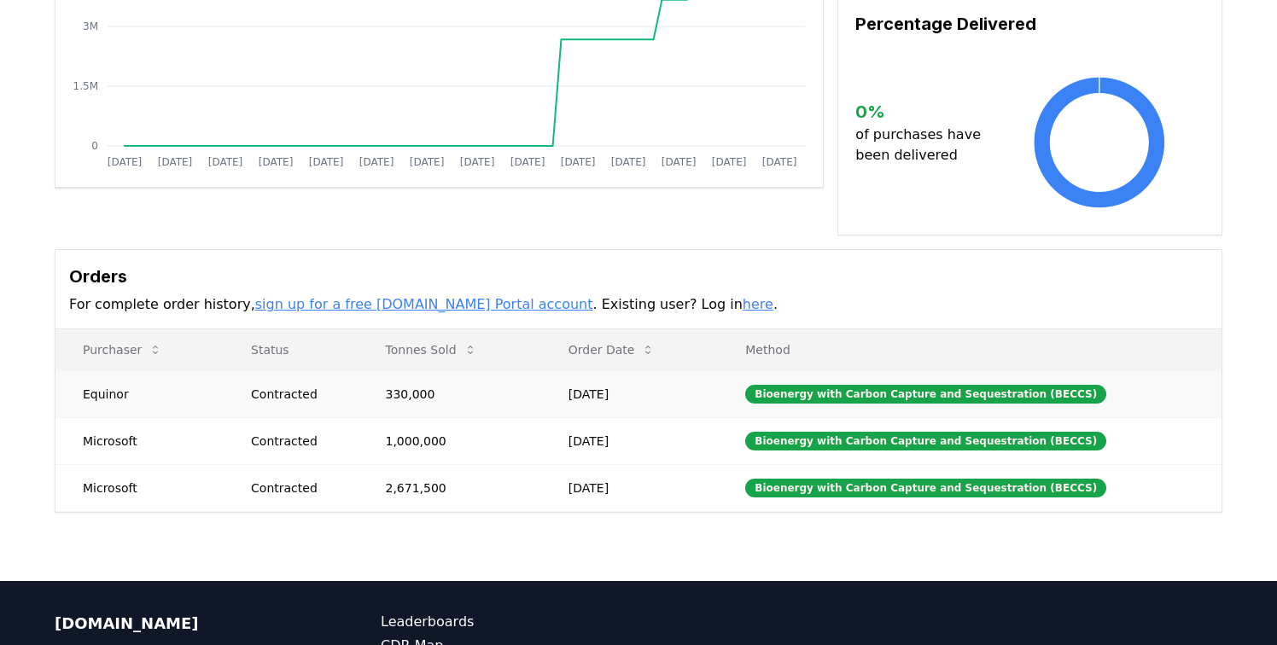 The image size is (1277, 645). Describe the element at coordinates (139, 393) in the screenshot. I see `td: Equinor` at that location.